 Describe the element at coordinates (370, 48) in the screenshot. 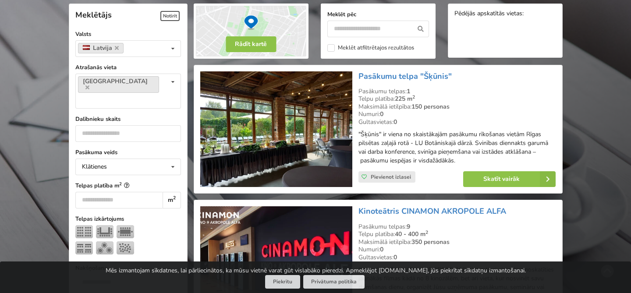

I see `label: Meklēt atfiltrētajos rezultātos` at that location.